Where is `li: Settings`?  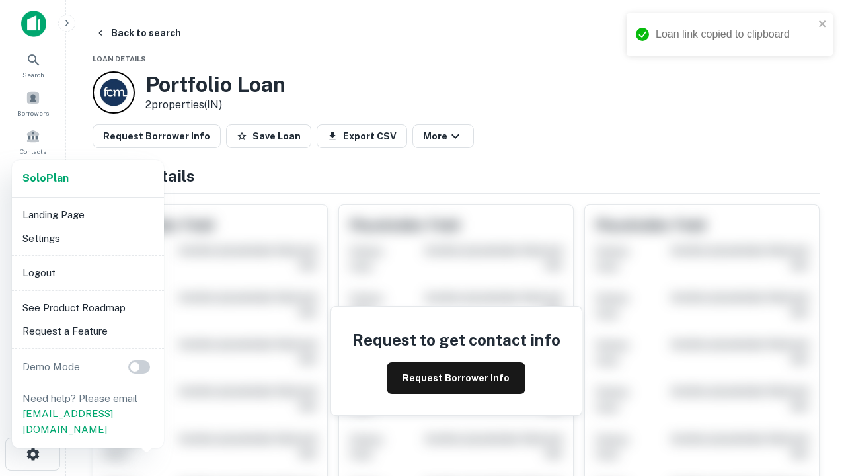
li: Settings is located at coordinates (88, 239).